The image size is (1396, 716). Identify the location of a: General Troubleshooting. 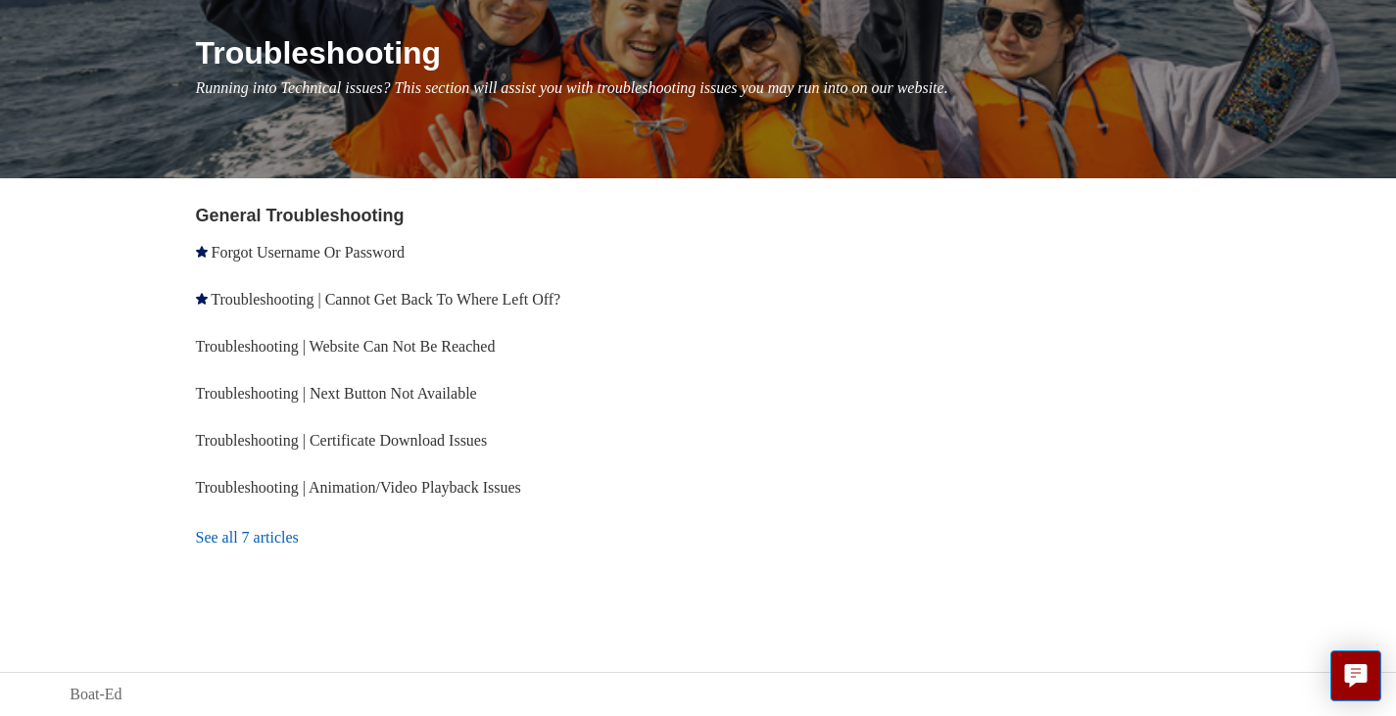
(300, 215).